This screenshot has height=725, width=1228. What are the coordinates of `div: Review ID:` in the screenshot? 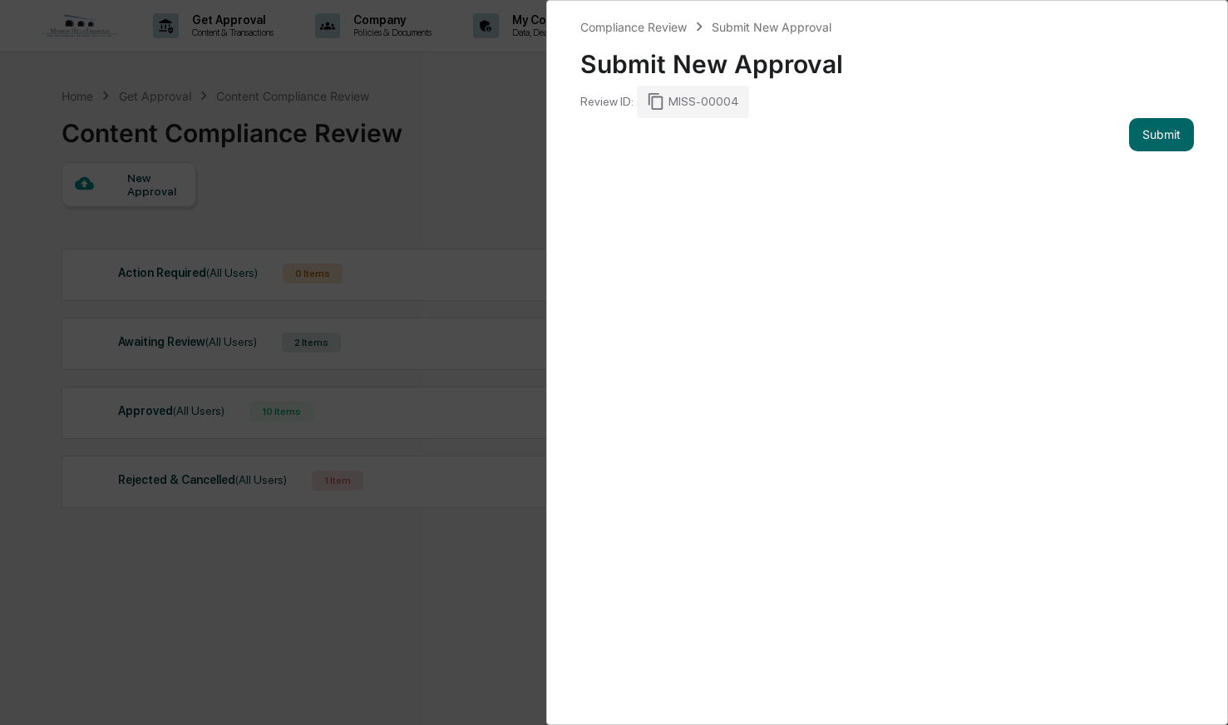 It's located at (607, 101).